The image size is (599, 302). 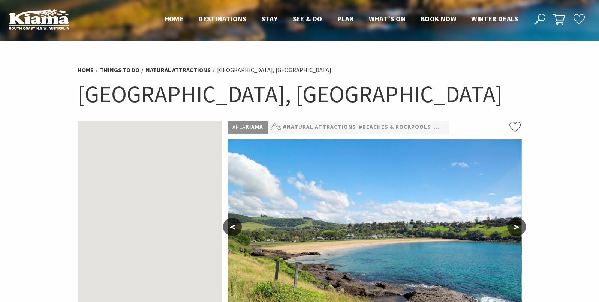 What do you see at coordinates (438, 19) in the screenshot?
I see `span: Book now` at bounding box center [438, 19].